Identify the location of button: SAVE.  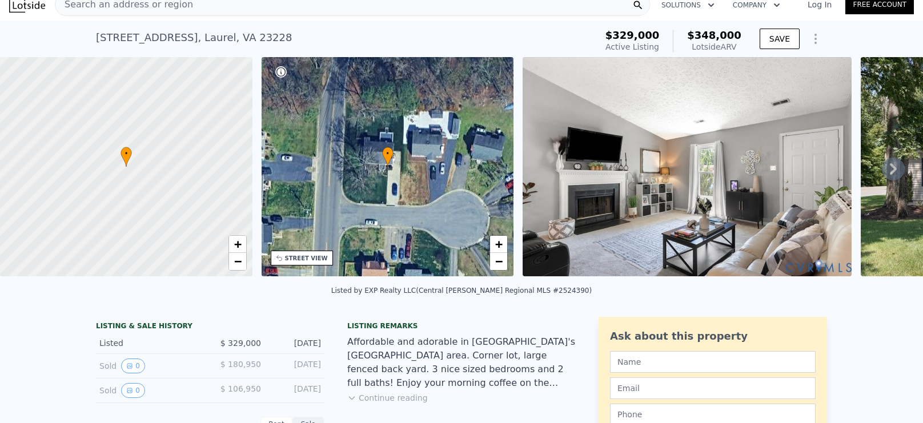
(780, 39).